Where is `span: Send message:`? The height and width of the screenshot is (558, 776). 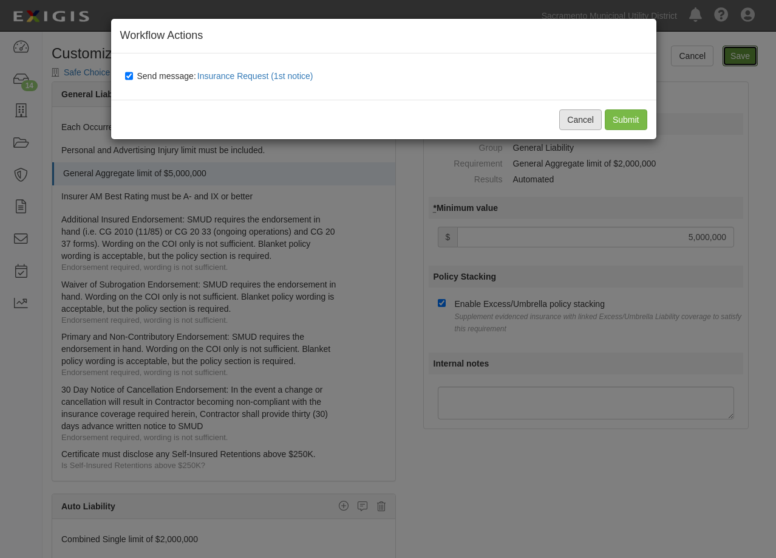
span: Send message: is located at coordinates (228, 76).